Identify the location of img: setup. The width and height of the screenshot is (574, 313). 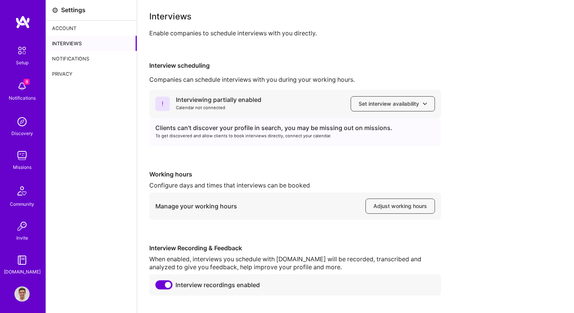
(22, 51).